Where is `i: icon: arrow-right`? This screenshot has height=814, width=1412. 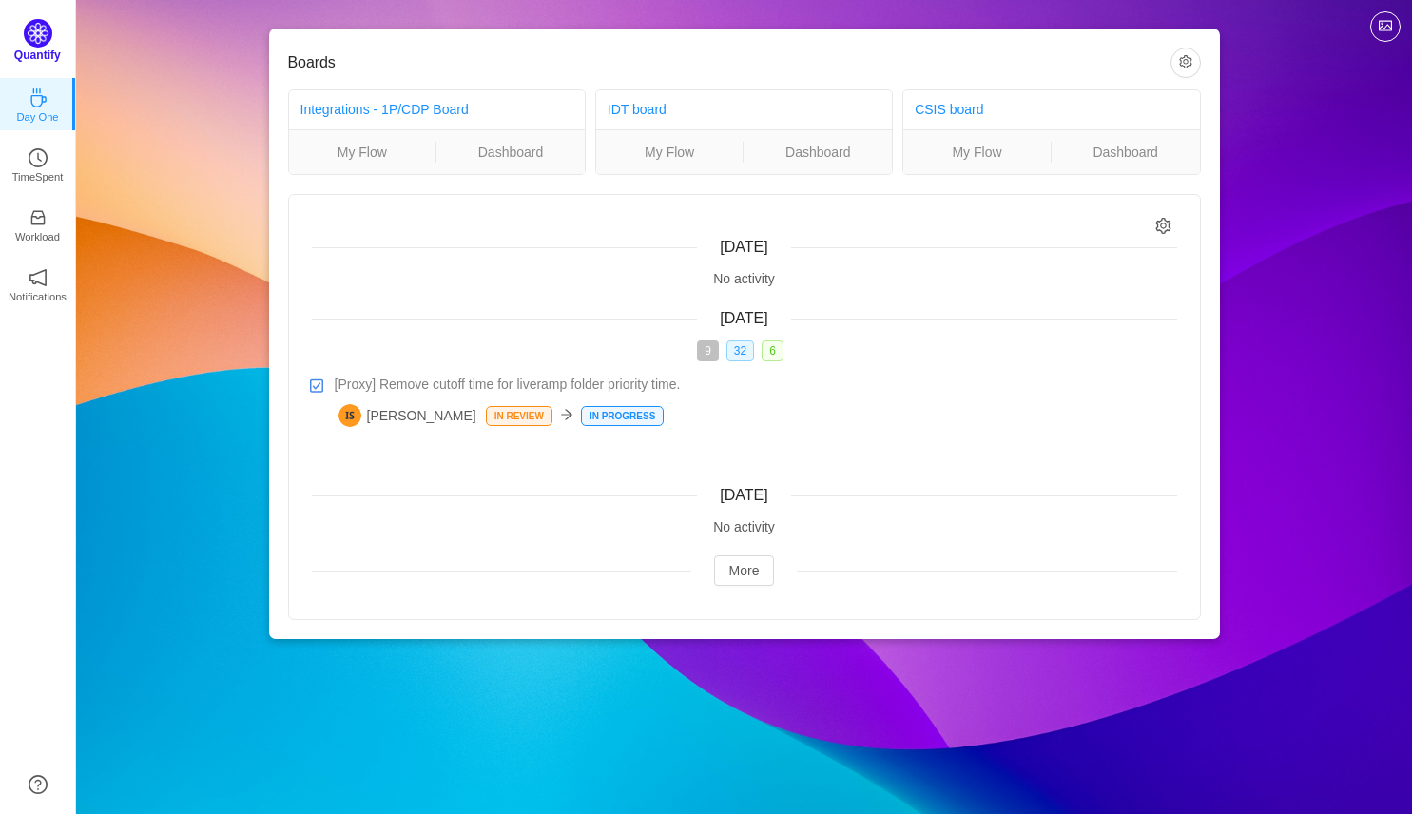 i: icon: arrow-right is located at coordinates (567, 414).